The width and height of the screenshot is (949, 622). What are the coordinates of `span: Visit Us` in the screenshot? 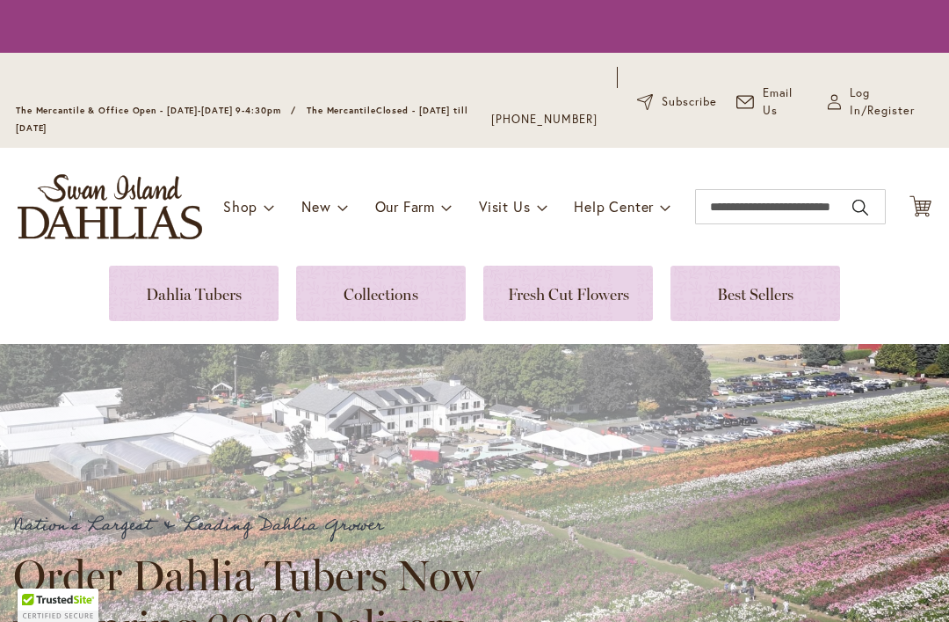 It's located at (505, 206).